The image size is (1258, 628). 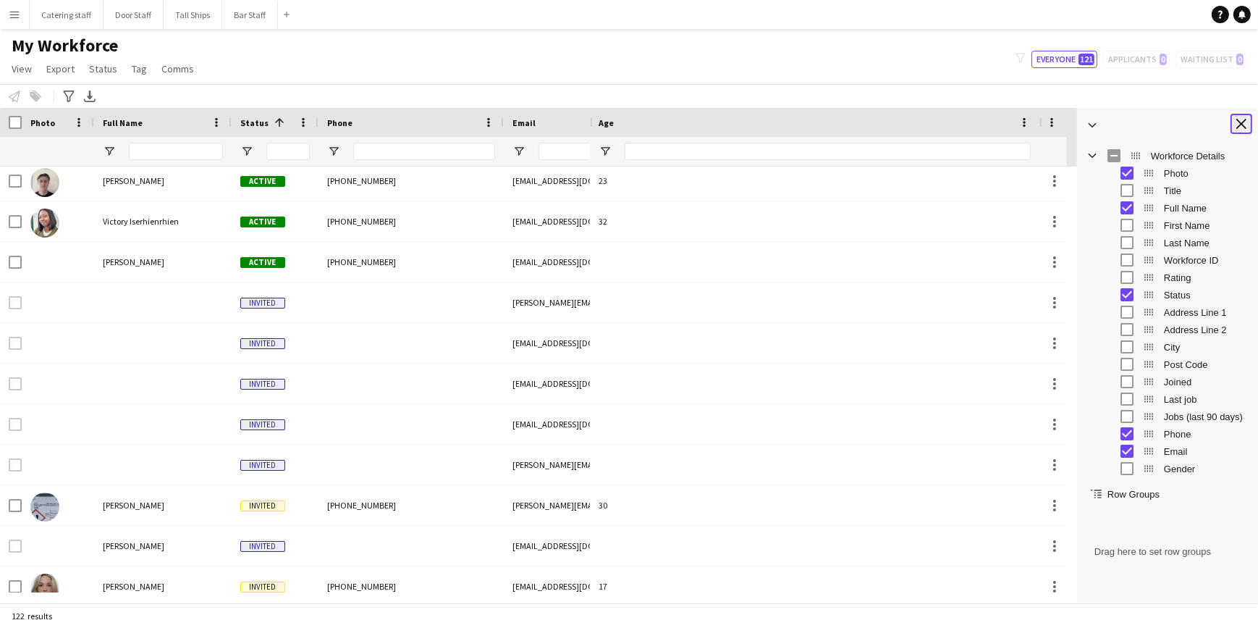 What do you see at coordinates (1207, 243) in the screenshot?
I see `span: Last Name` at bounding box center [1207, 243].